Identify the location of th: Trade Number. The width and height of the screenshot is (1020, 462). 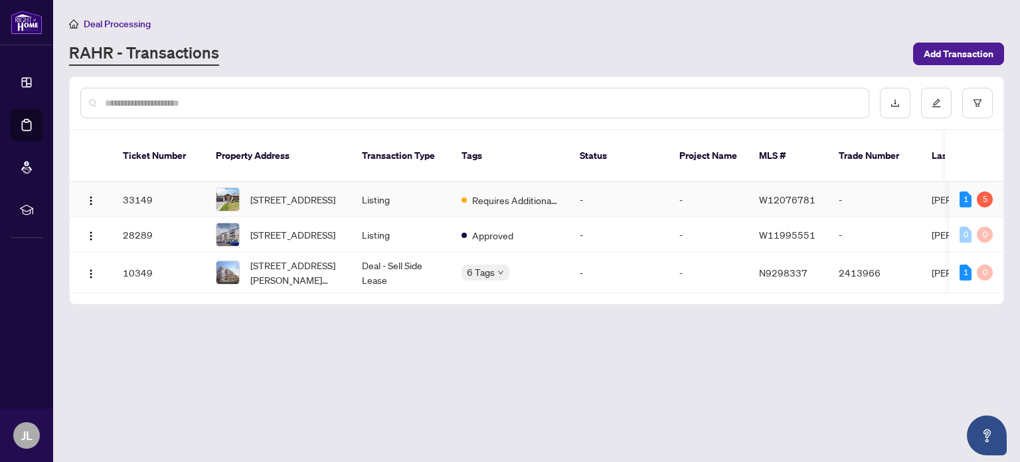
(875, 156).